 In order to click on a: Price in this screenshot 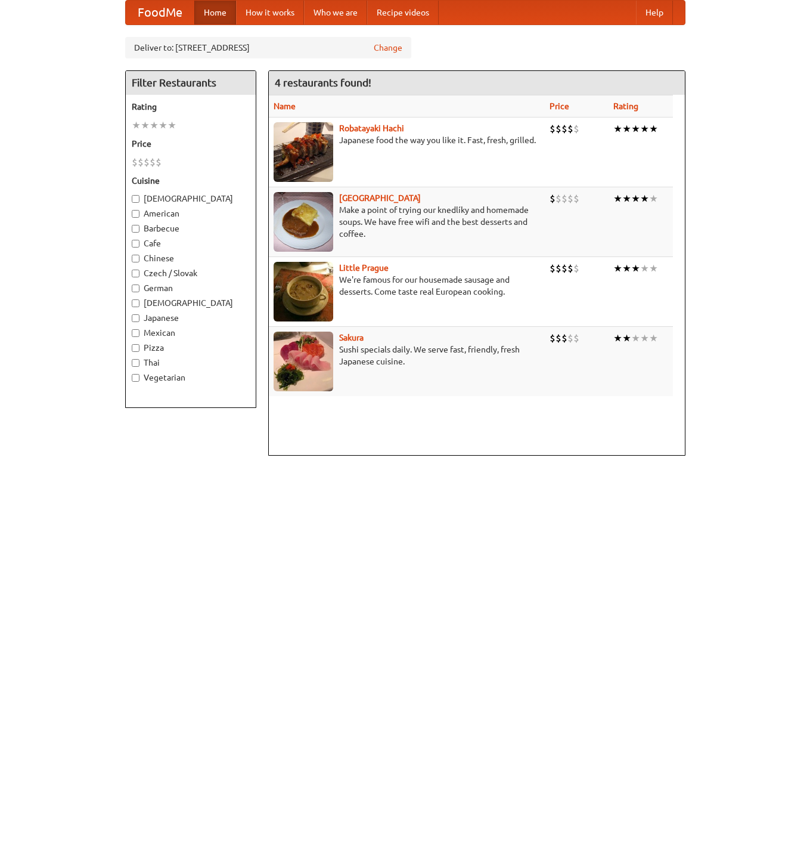, I will do `click(559, 106)`.